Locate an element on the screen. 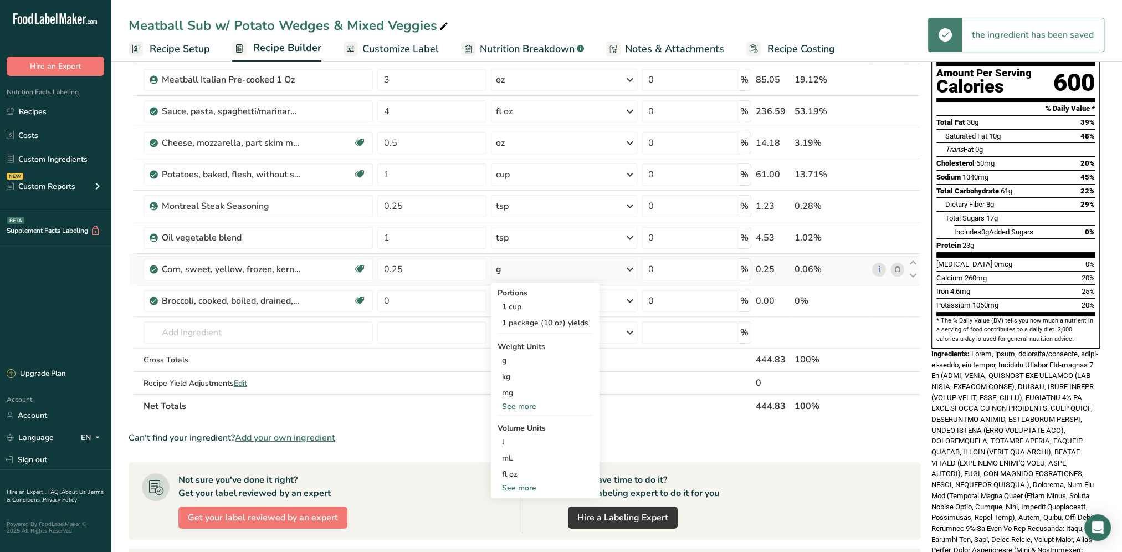 The image size is (1122, 552). div: 0% is located at coordinates (831, 301).